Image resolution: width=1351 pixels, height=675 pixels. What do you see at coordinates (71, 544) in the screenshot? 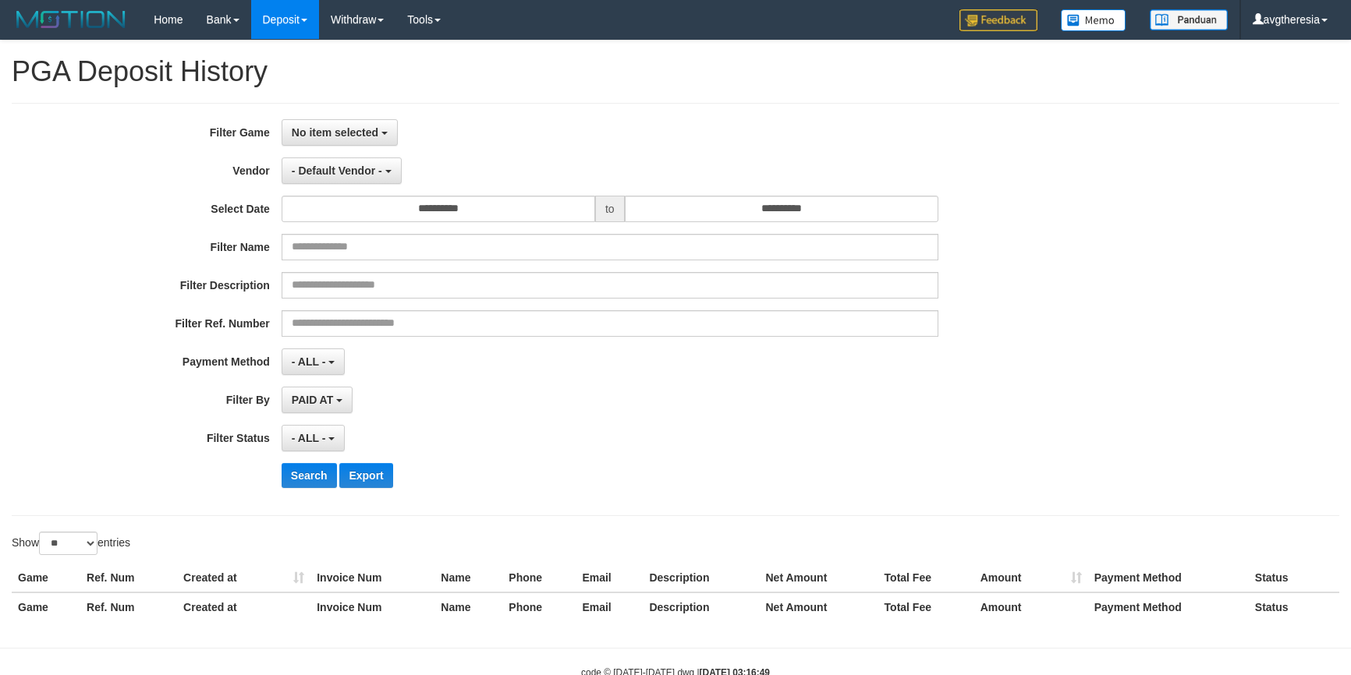
I see `label: Show entries` at bounding box center [71, 544].